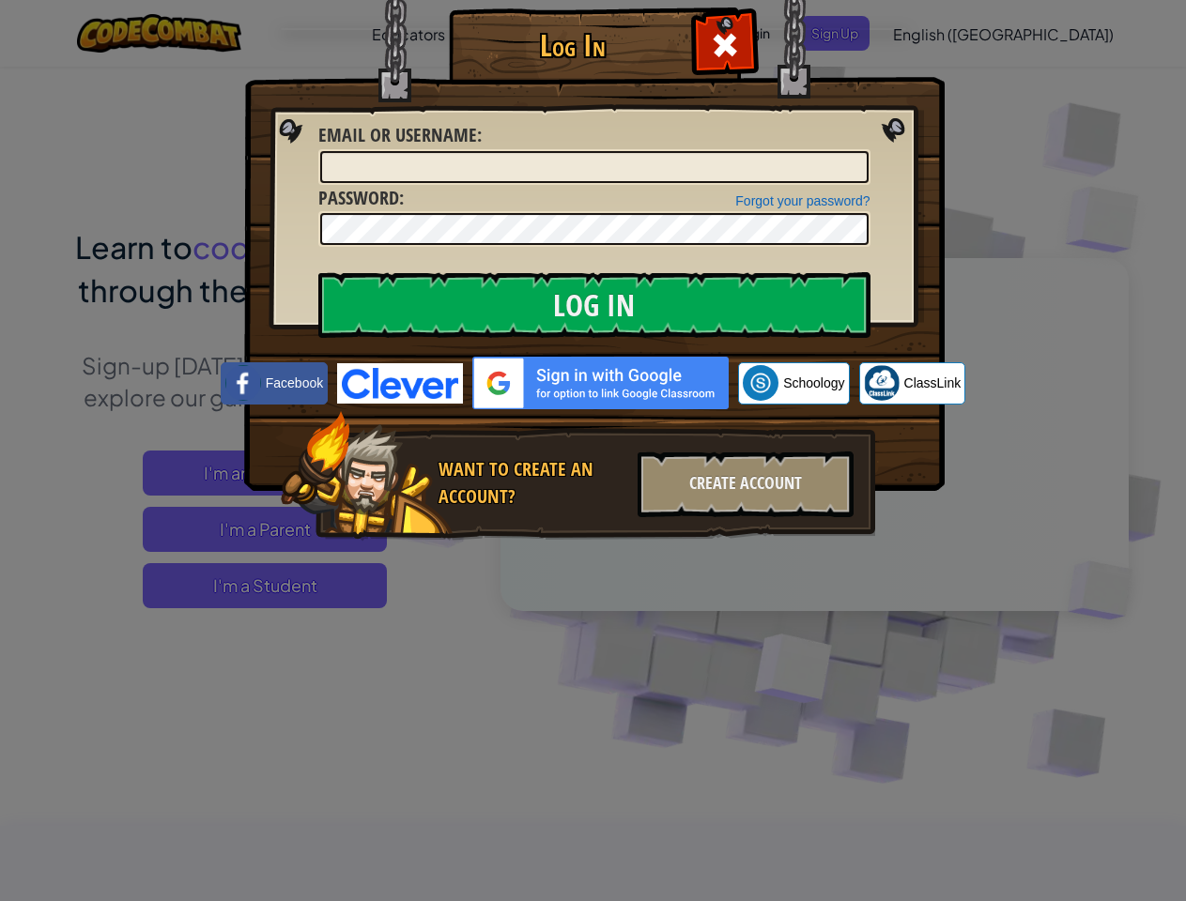  What do you see at coordinates (594, 305) in the screenshot?
I see `input: Log In` at bounding box center [594, 305].